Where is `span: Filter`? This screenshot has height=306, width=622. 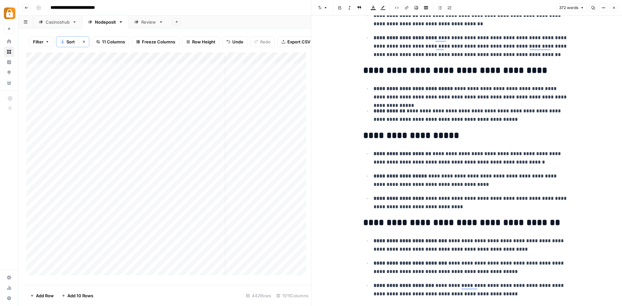
span: Filter is located at coordinates (38, 42).